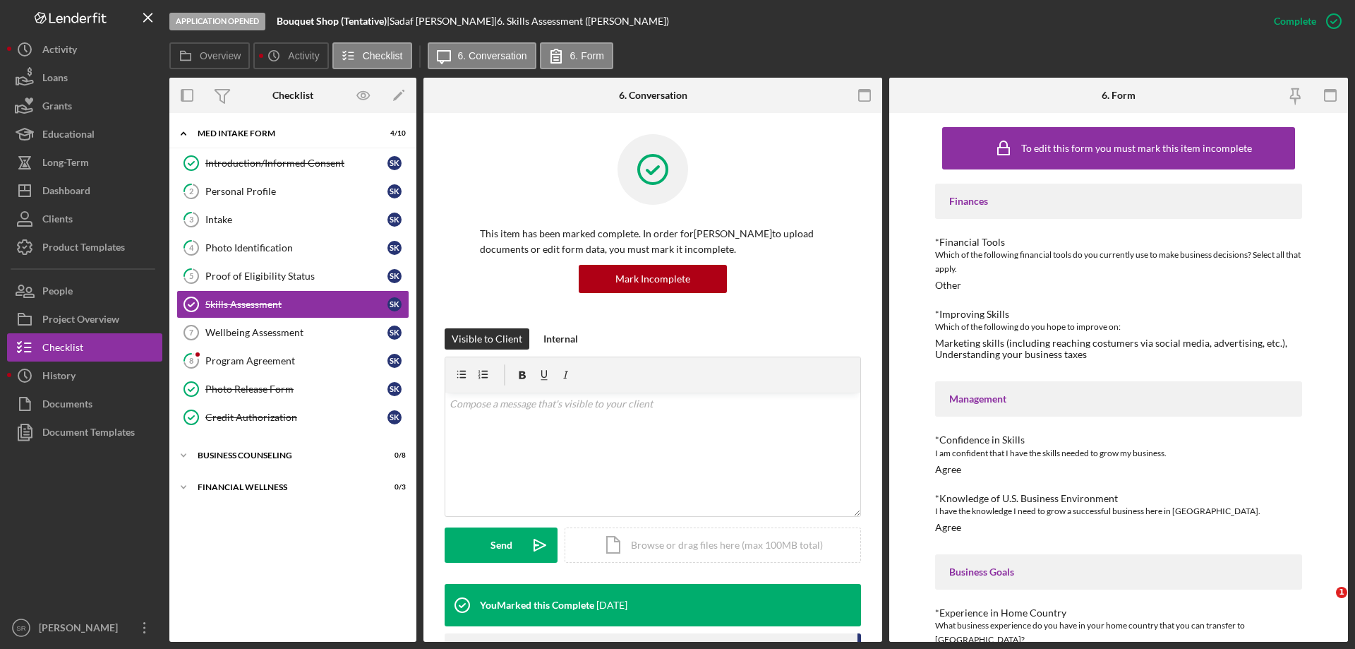  What do you see at coordinates (1119, 349) in the screenshot?
I see `div: Marketing skills (including reaching costumers via social media, advertising, etc.), Understandin...` at bounding box center [1119, 349].